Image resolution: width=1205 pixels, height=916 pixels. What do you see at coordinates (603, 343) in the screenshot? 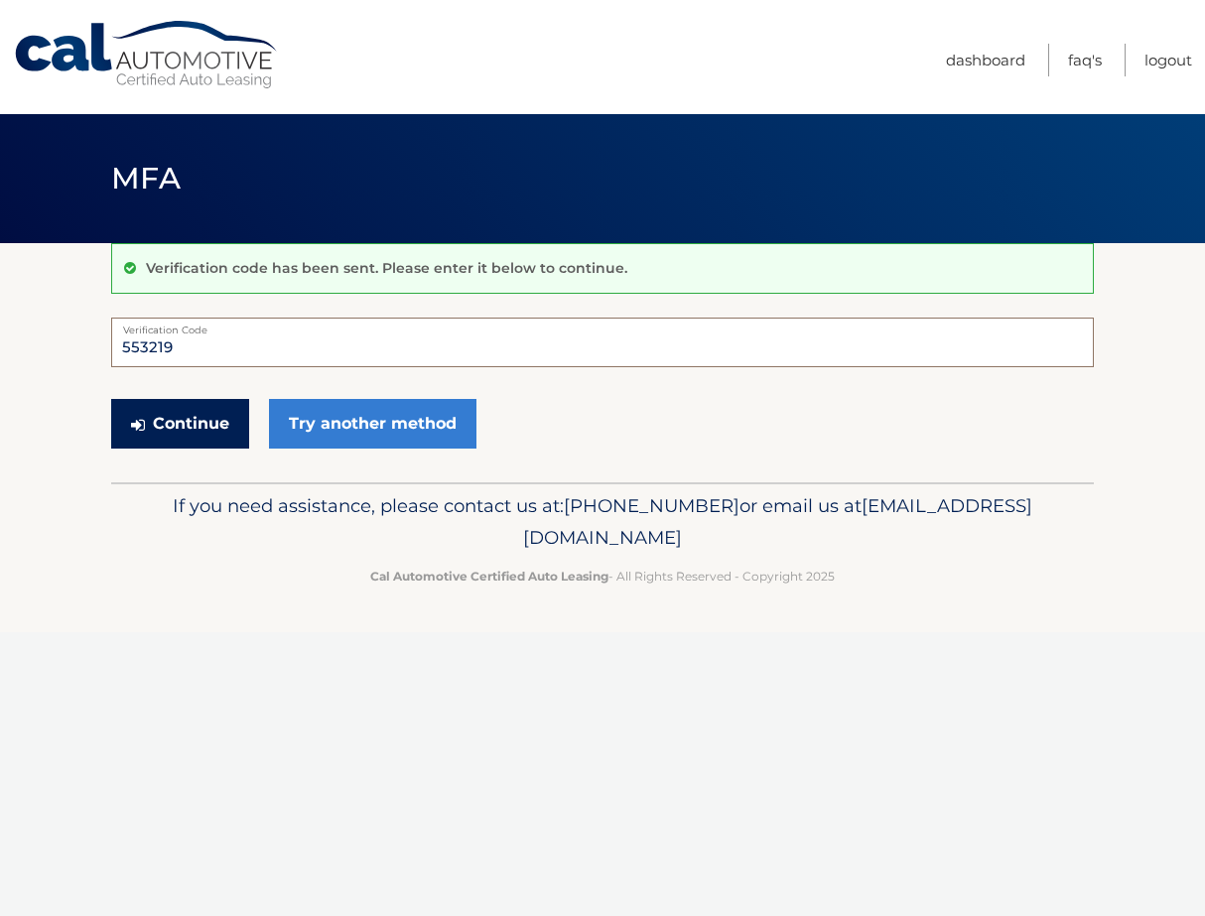
I see `input: Verification Code` at bounding box center [603, 343].